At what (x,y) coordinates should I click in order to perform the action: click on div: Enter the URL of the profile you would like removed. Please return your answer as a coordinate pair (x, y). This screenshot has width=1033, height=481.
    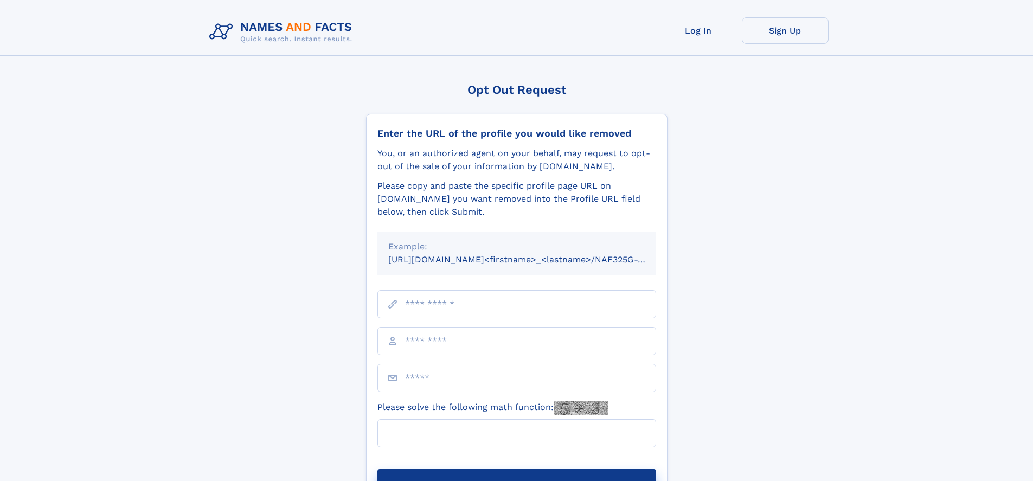
    Looking at the image, I should click on (517, 133).